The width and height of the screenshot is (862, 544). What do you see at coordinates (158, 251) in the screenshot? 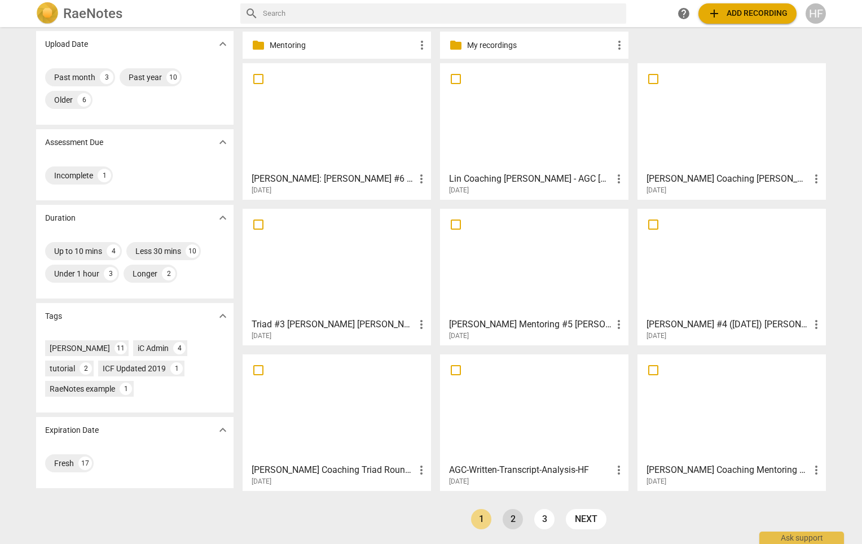
I see `div: Less 30 mins` at bounding box center [158, 251].